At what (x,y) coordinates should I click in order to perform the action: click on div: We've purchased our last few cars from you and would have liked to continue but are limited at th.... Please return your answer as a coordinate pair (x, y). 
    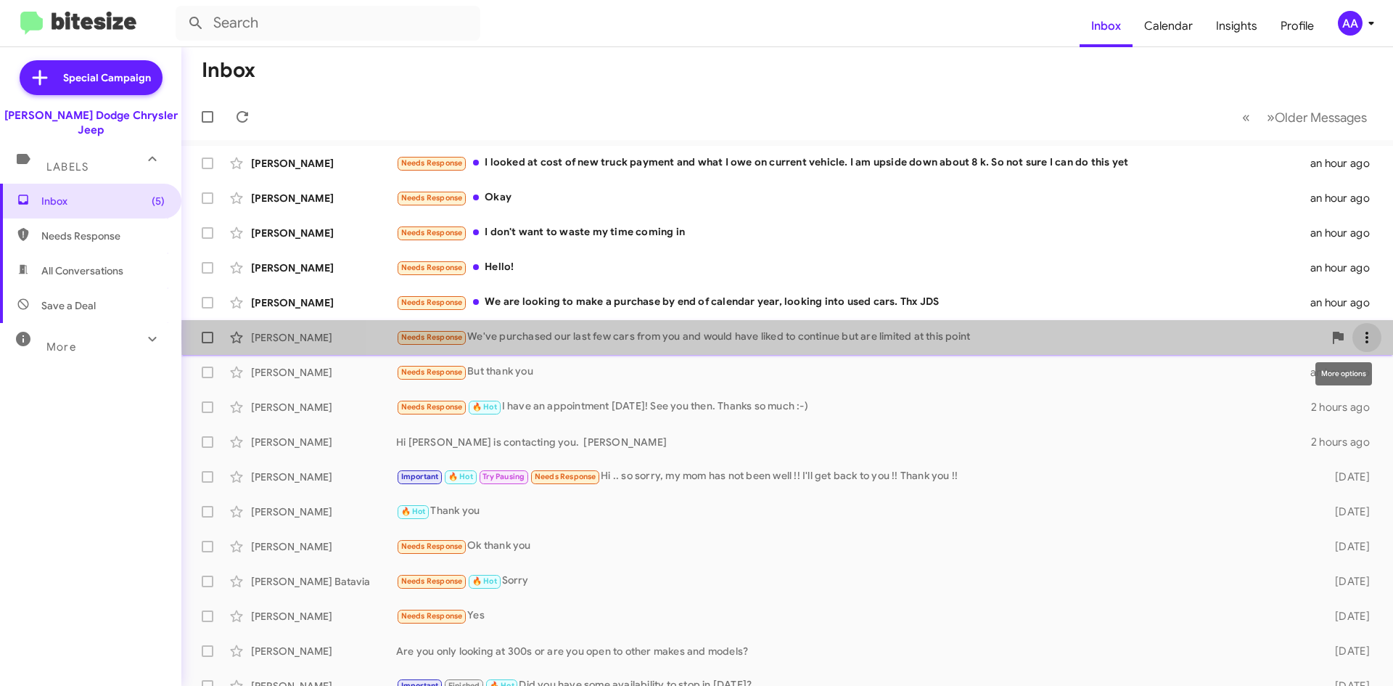
    Looking at the image, I should click on (860, 337).